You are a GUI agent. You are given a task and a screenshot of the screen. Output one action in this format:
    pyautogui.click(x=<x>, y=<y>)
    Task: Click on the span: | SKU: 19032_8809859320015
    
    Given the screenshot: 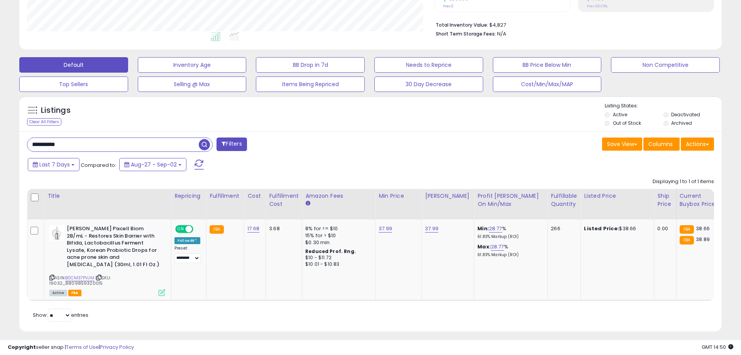 What is the action you would take?
    pyautogui.click(x=80, y=280)
    